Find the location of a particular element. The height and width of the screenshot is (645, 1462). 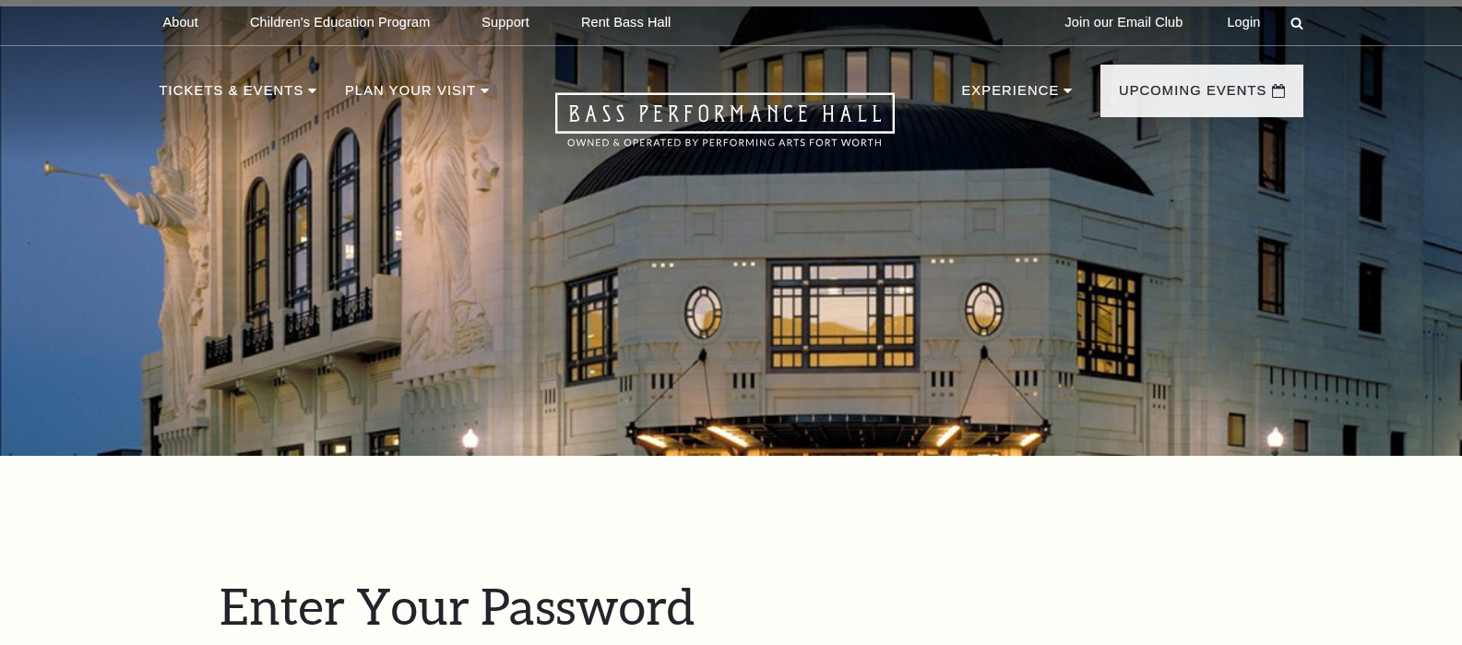

p: Children's Education Program is located at coordinates (339, 22).